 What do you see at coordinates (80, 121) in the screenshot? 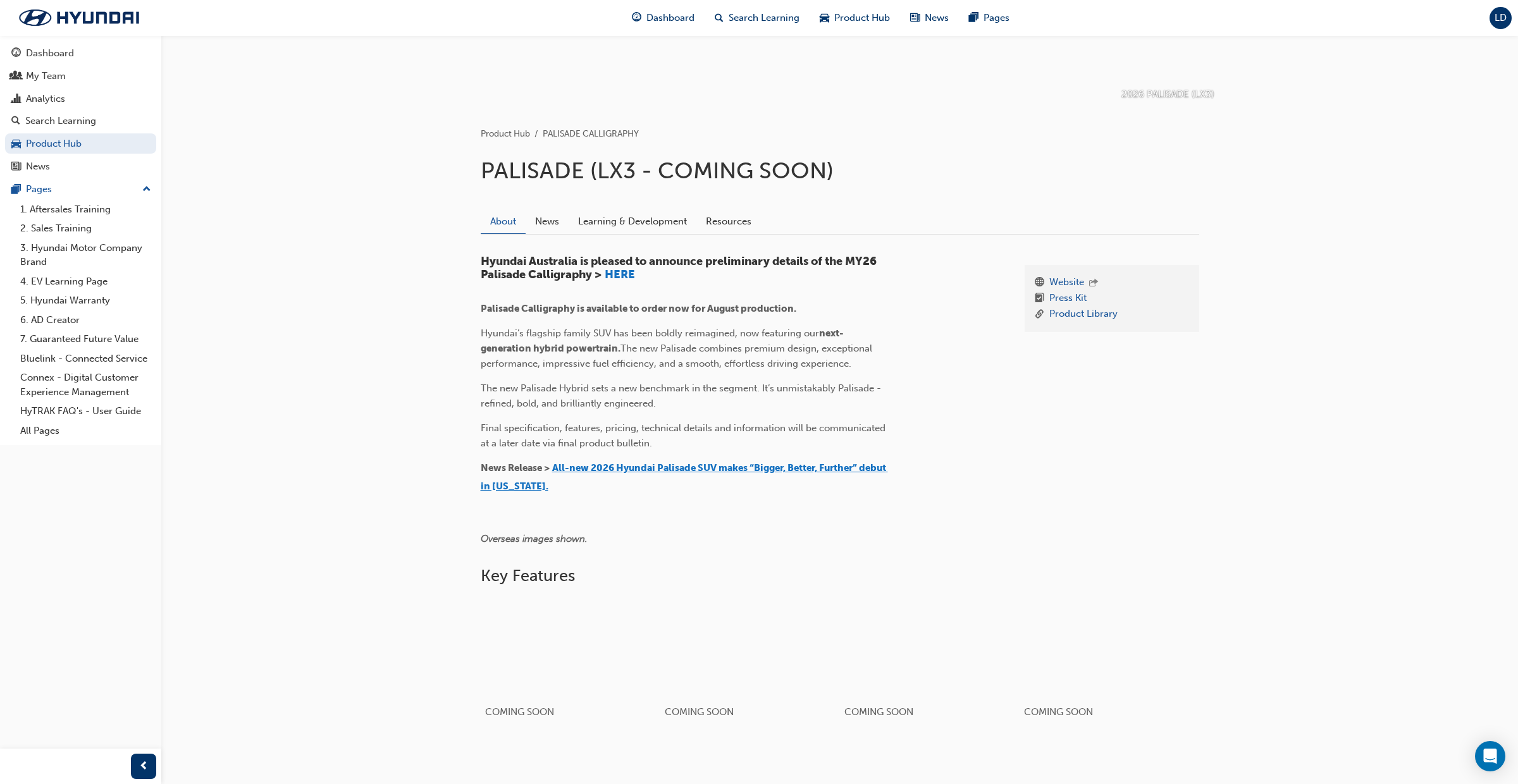
I see `a: Search Learning` at bounding box center [80, 121].